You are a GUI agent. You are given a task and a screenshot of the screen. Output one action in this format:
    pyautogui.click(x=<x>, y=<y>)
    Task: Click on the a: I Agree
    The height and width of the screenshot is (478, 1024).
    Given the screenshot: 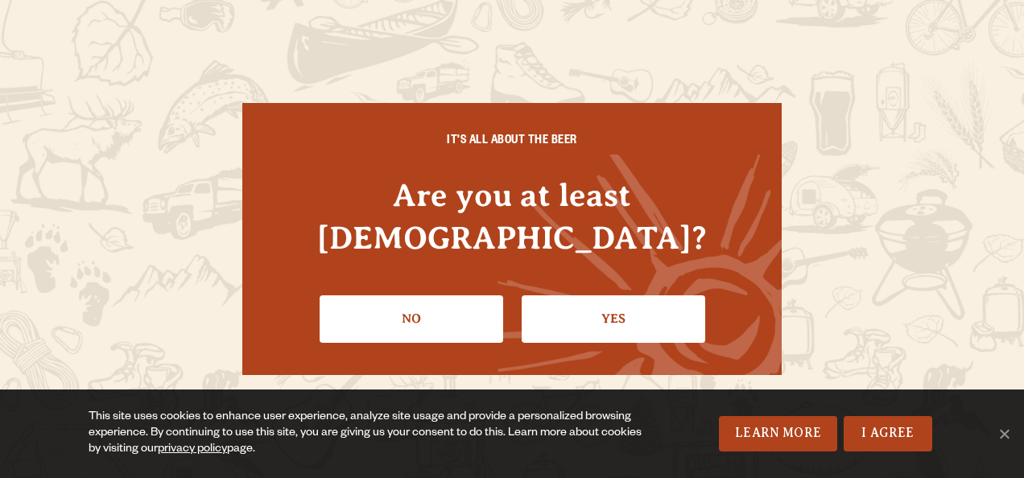 What is the action you would take?
    pyautogui.click(x=888, y=434)
    